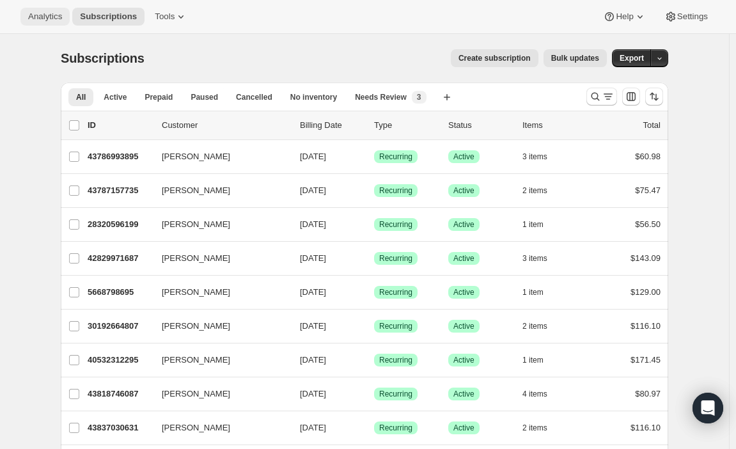 This screenshot has width=736, height=449. Describe the element at coordinates (648, 393) in the screenshot. I see `span: $80.97` at that location.